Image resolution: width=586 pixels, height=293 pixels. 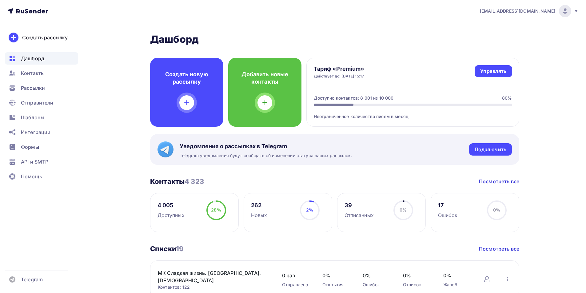 What do you see at coordinates (37, 103) in the screenshot?
I see `span: Отправители` at bounding box center [37, 103].